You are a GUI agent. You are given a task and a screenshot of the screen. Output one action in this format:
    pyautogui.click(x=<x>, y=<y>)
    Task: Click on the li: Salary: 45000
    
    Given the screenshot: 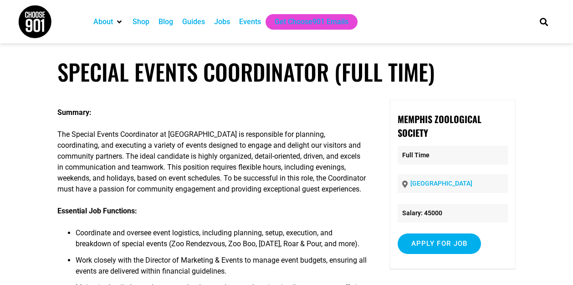 What is the action you would take?
    pyautogui.click(x=453, y=213)
    